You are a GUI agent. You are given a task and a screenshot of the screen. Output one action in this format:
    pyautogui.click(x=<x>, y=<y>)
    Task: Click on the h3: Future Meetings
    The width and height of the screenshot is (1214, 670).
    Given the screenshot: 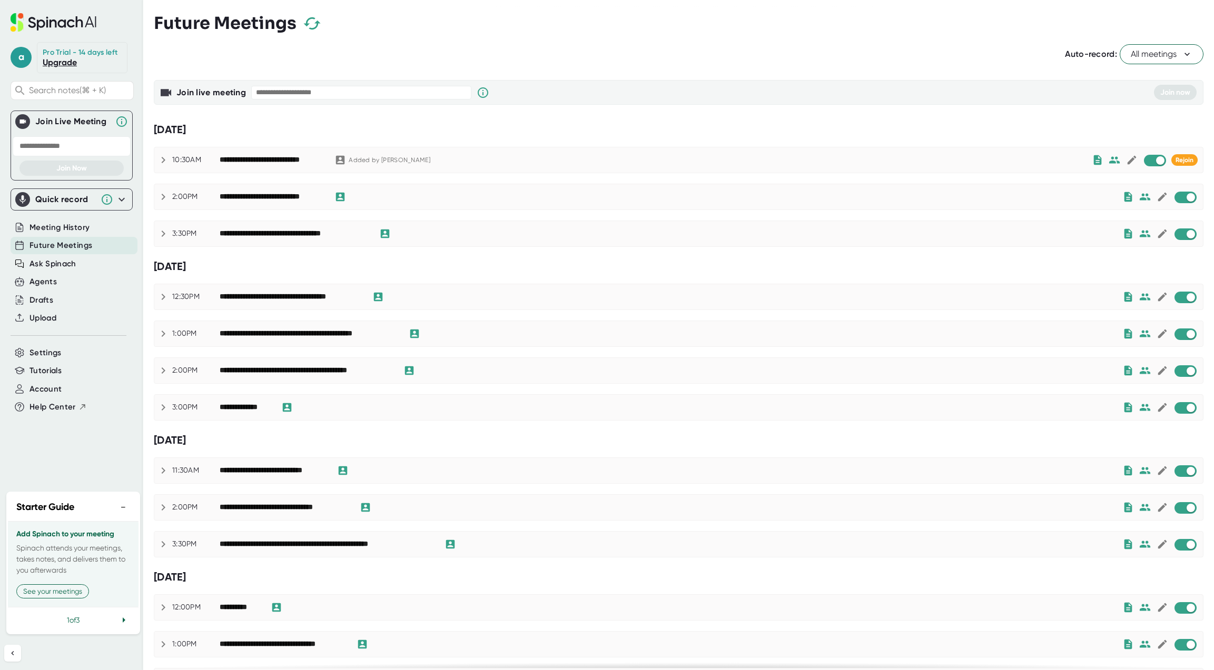 What is the action you would take?
    pyautogui.click(x=225, y=23)
    